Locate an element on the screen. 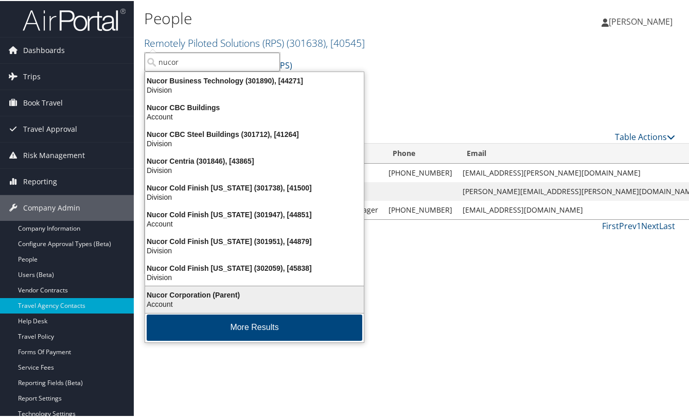 The height and width of the screenshot is (417, 689). a: First is located at coordinates (610, 225).